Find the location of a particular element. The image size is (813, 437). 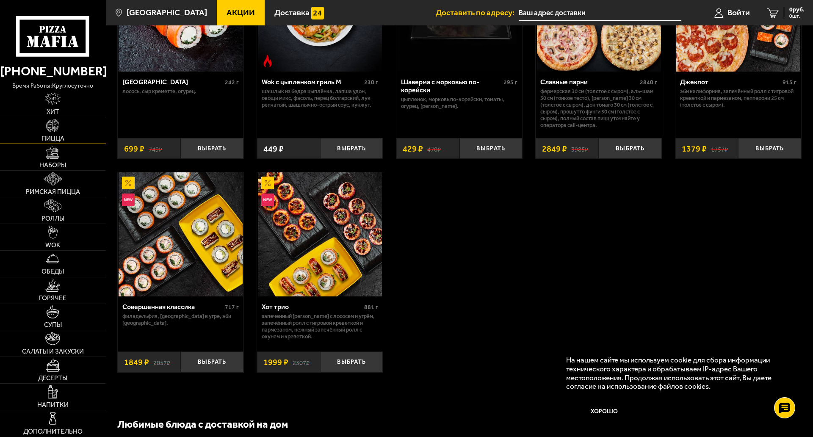

span: 0 руб. is located at coordinates (797, 10).